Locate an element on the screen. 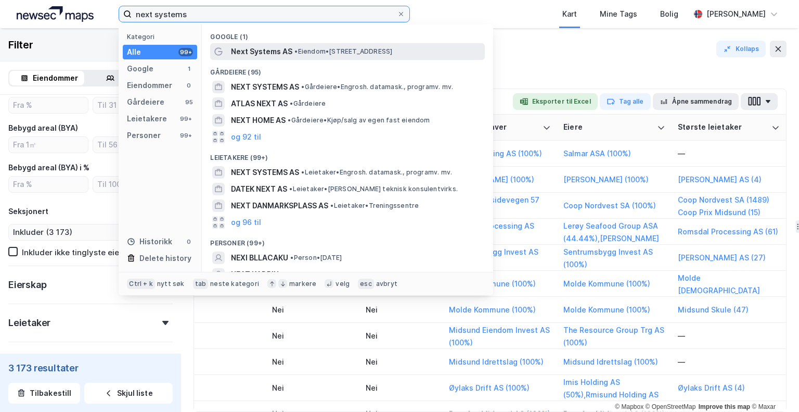 This screenshot has height=412, width=799. div: Alle is located at coordinates (134, 52).